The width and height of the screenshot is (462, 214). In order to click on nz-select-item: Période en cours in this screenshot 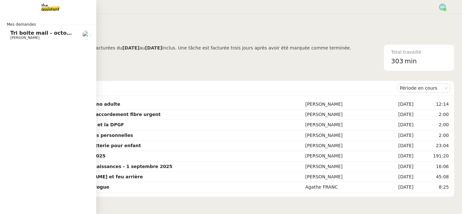, I will do `click(424, 88)`.